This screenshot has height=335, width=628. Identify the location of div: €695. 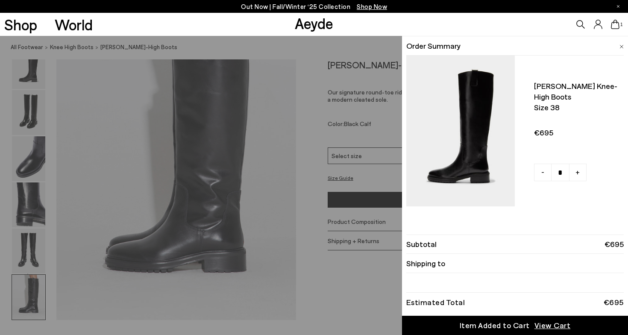
(613, 302).